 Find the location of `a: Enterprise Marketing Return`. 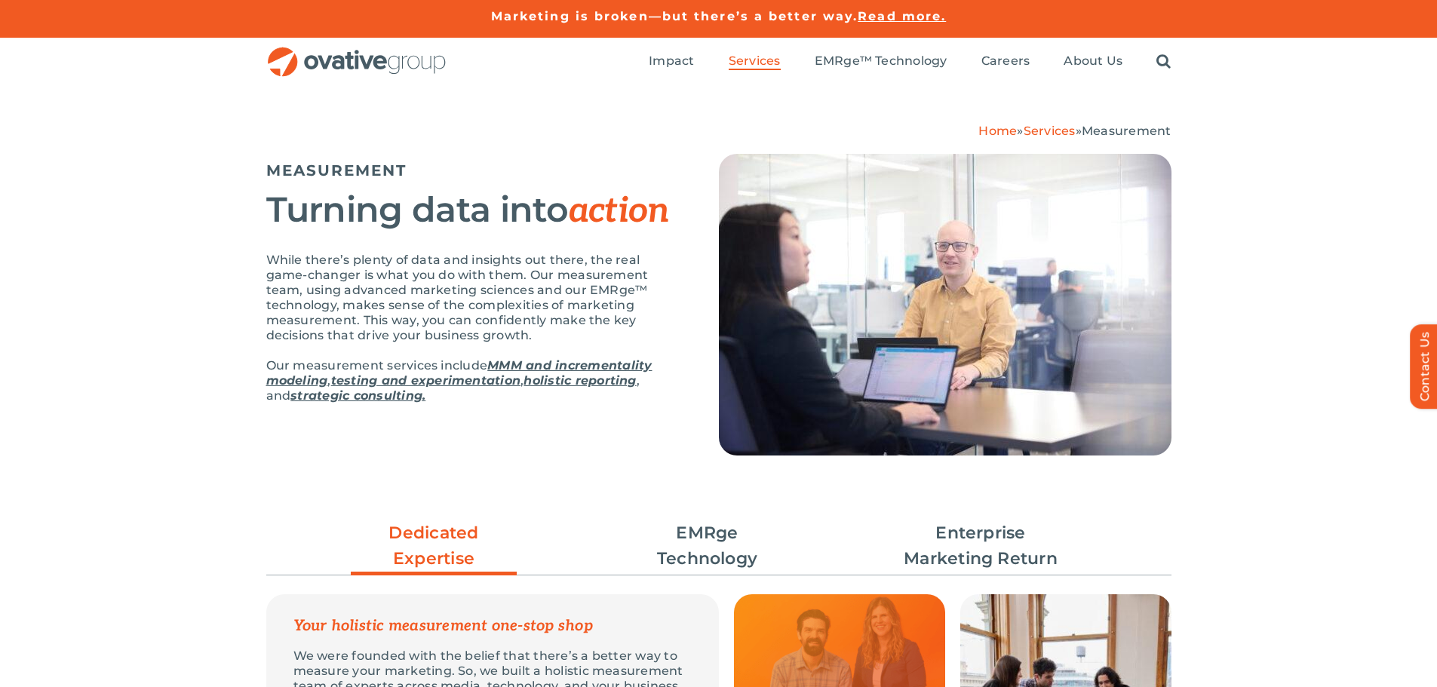

a: Enterprise Marketing Return is located at coordinates (981, 546).